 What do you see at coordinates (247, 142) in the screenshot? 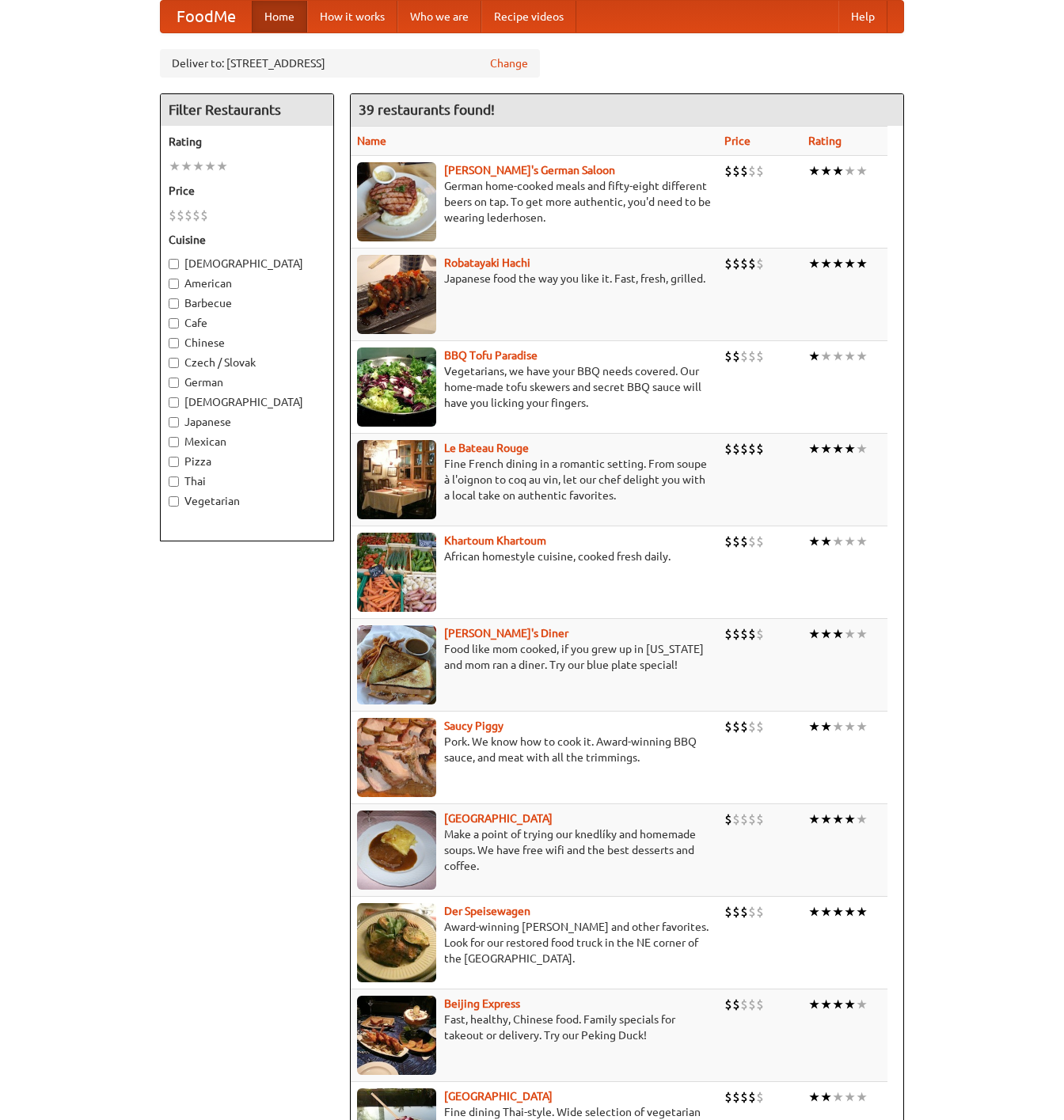
I see `h5: Rating` at bounding box center [247, 142].